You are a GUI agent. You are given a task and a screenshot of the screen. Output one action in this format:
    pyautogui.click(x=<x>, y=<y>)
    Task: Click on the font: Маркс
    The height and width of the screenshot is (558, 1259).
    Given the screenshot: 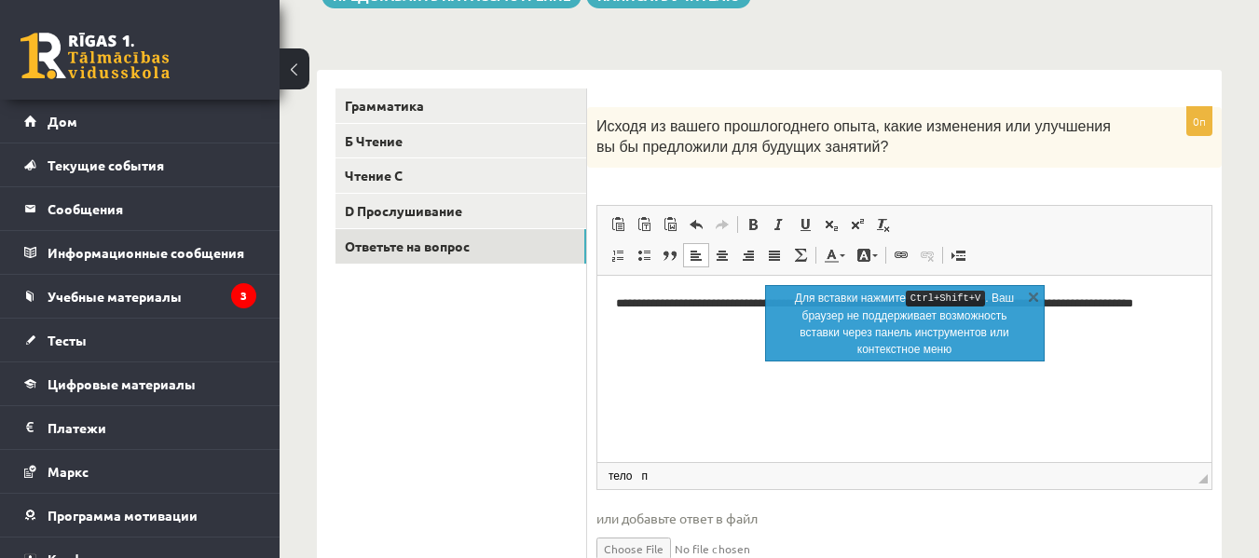 What is the action you would take?
    pyautogui.click(x=68, y=472)
    